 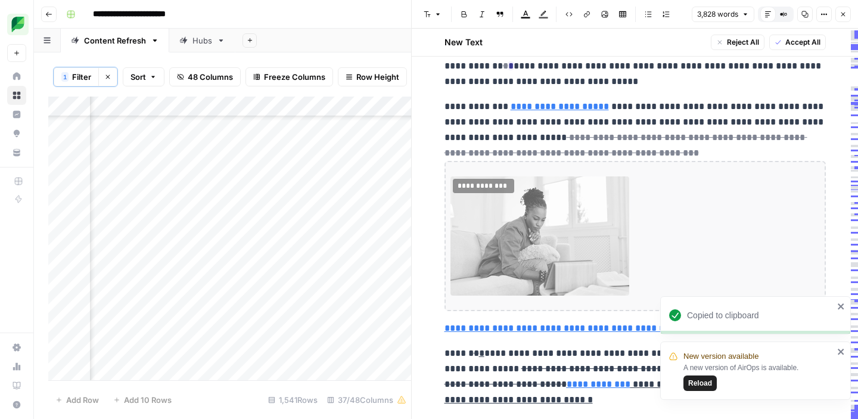 I want to click on button: 48 Columns, so click(x=205, y=77).